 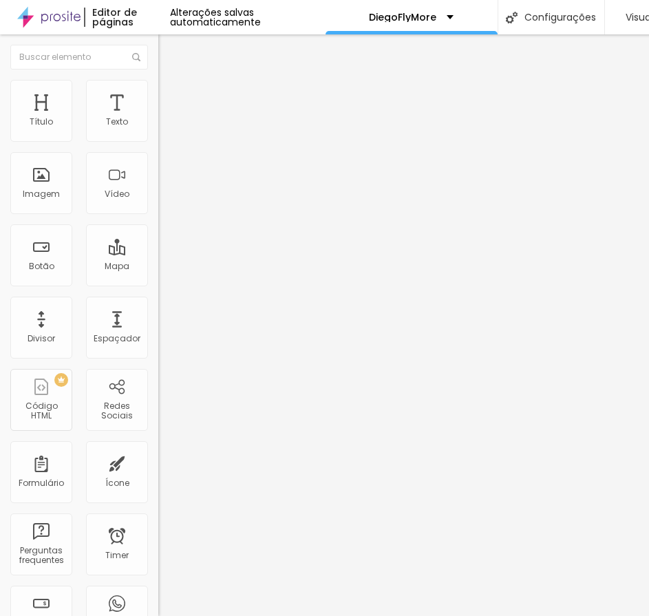 What do you see at coordinates (41, 122) in the screenshot?
I see `div: Título` at bounding box center [41, 122].